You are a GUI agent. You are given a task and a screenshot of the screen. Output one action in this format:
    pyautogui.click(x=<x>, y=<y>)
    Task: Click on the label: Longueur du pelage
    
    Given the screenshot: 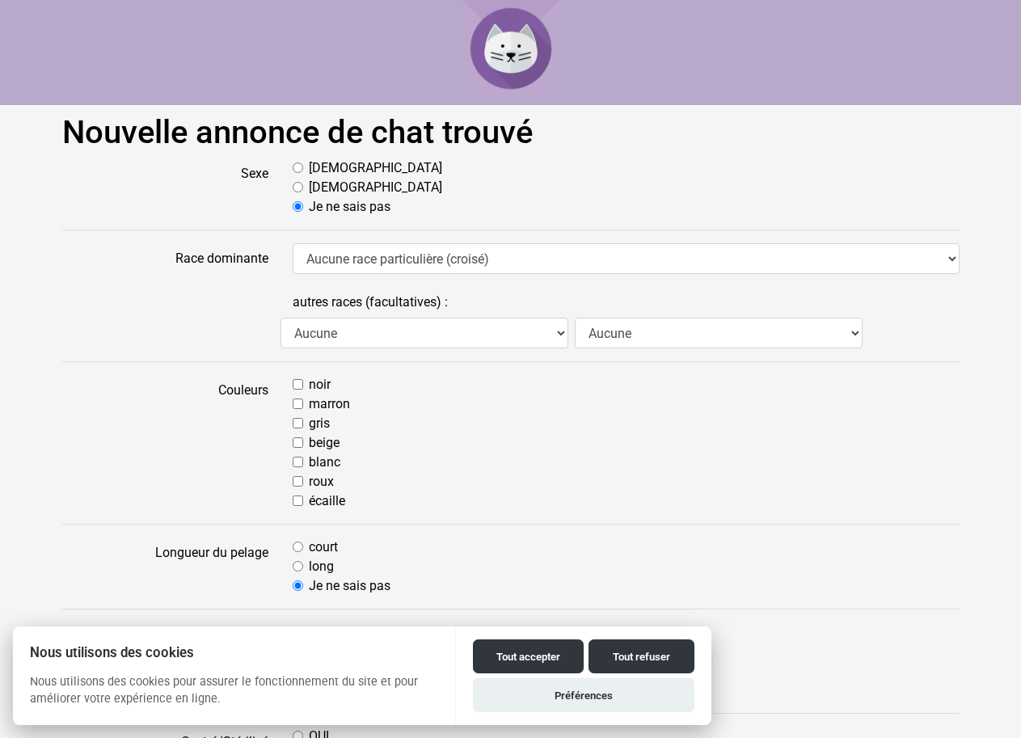 What is the action you would take?
    pyautogui.click(x=165, y=566)
    